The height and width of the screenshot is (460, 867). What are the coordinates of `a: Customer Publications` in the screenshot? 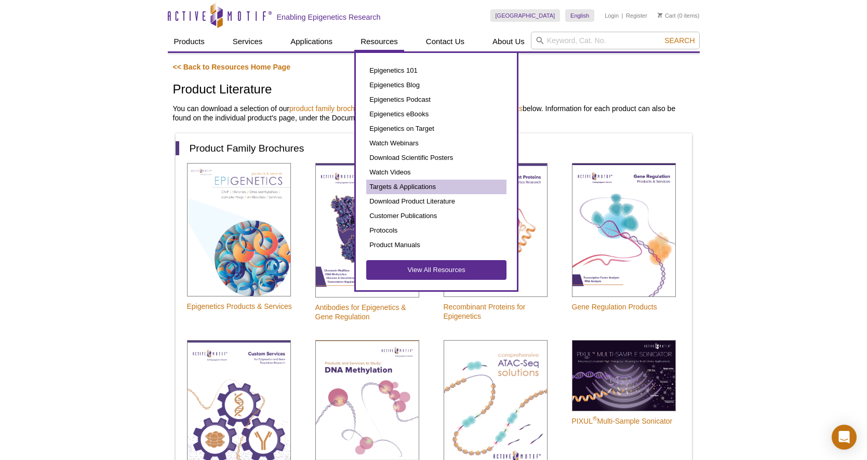 It's located at (436, 216).